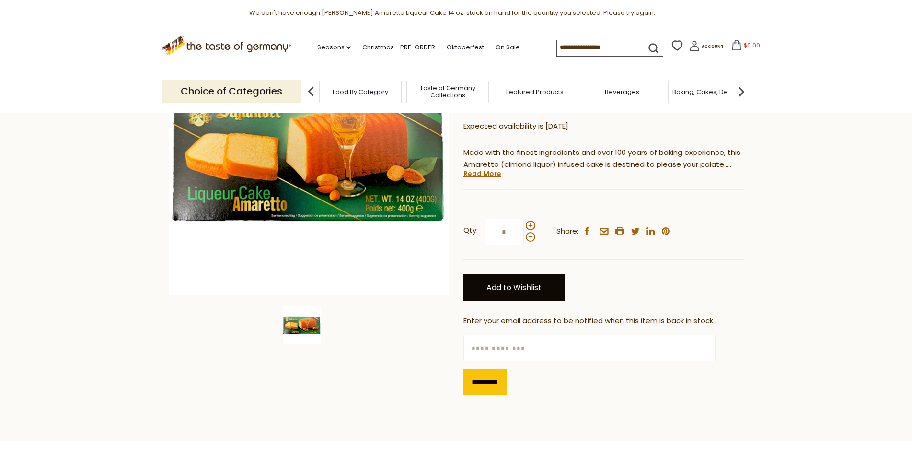  Describe the element at coordinates (231, 91) in the screenshot. I see `p: Choice of Categories` at that location.